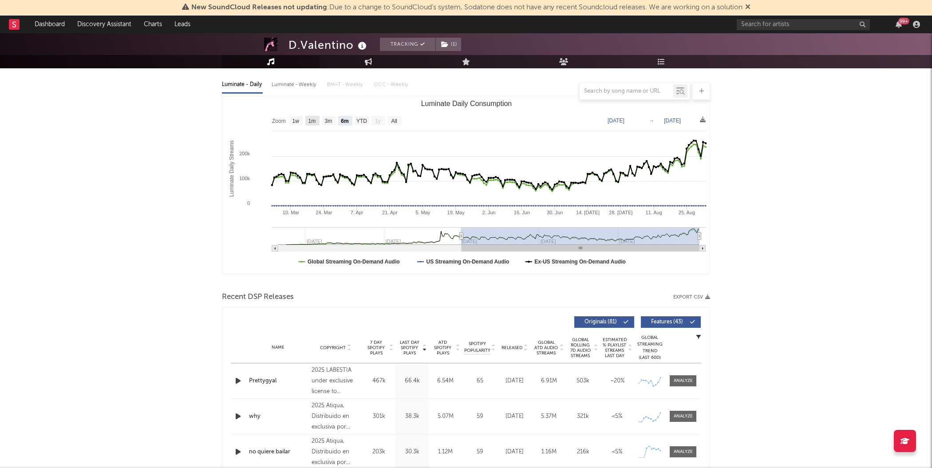 This screenshot has height=468, width=932. Describe the element at coordinates (445, 417) in the screenshot. I see `div: 5.07M` at that location.